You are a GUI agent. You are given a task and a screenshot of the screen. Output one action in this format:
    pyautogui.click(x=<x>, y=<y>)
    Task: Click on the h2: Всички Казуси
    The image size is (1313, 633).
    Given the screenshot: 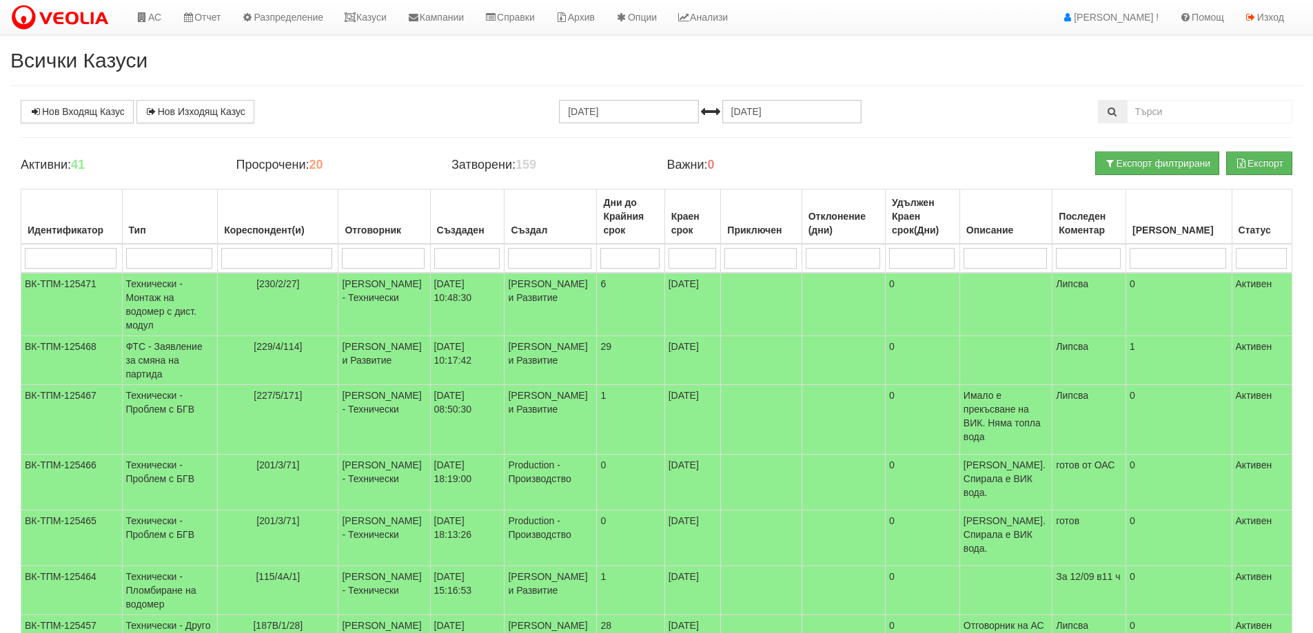 What is the action you would take?
    pyautogui.click(x=656, y=60)
    